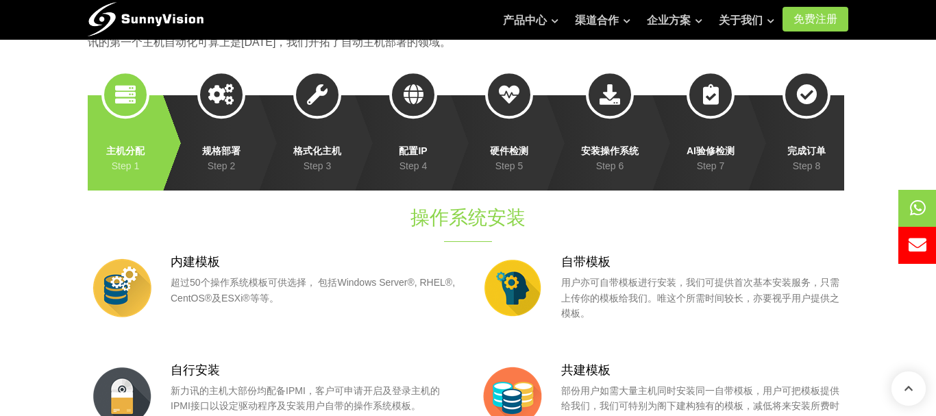 Image resolution: width=936 pixels, height=416 pixels. What do you see at coordinates (705, 297) in the screenshot?
I see `p: 用户亦可自带模板进行安装，我们可提供首次基本安装服务，只需上传你的模板给我们。唯这个所需时间较长，亦要视乎用户提供之模板。` at bounding box center [705, 297].